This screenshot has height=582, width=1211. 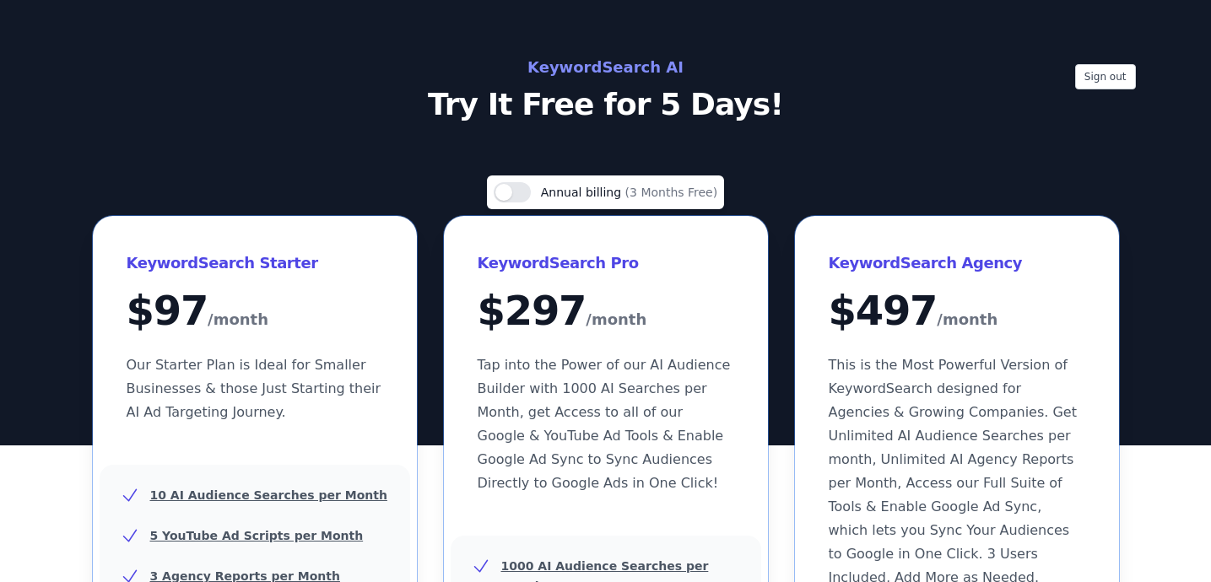 What do you see at coordinates (957, 311) in the screenshot?
I see `div: $ 497` at bounding box center [957, 311].